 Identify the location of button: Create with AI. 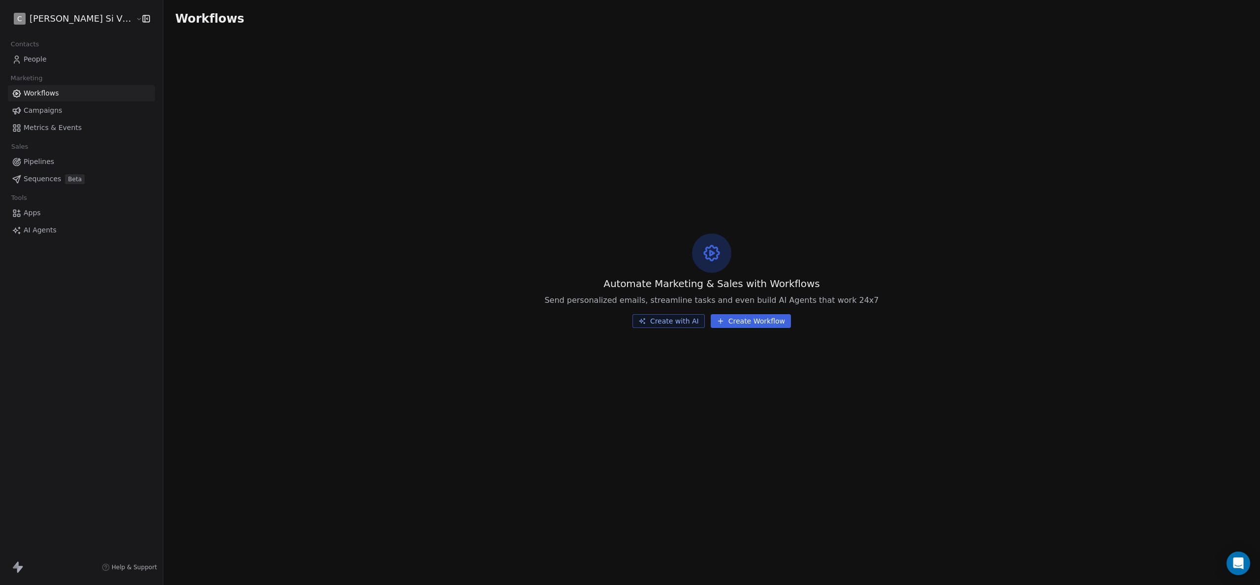
(668, 321).